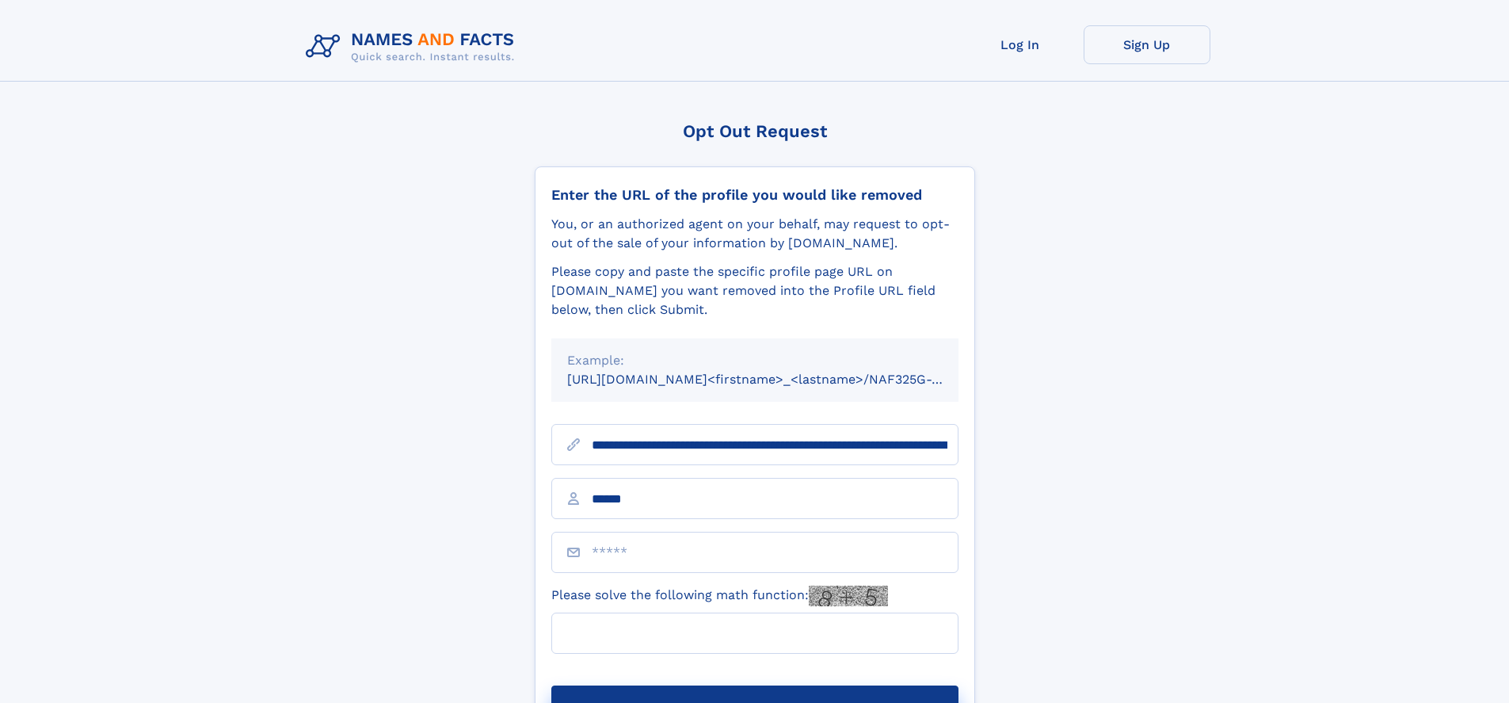 This screenshot has width=1509, height=703. What do you see at coordinates (1020, 44) in the screenshot?
I see `a: Log In` at bounding box center [1020, 44].